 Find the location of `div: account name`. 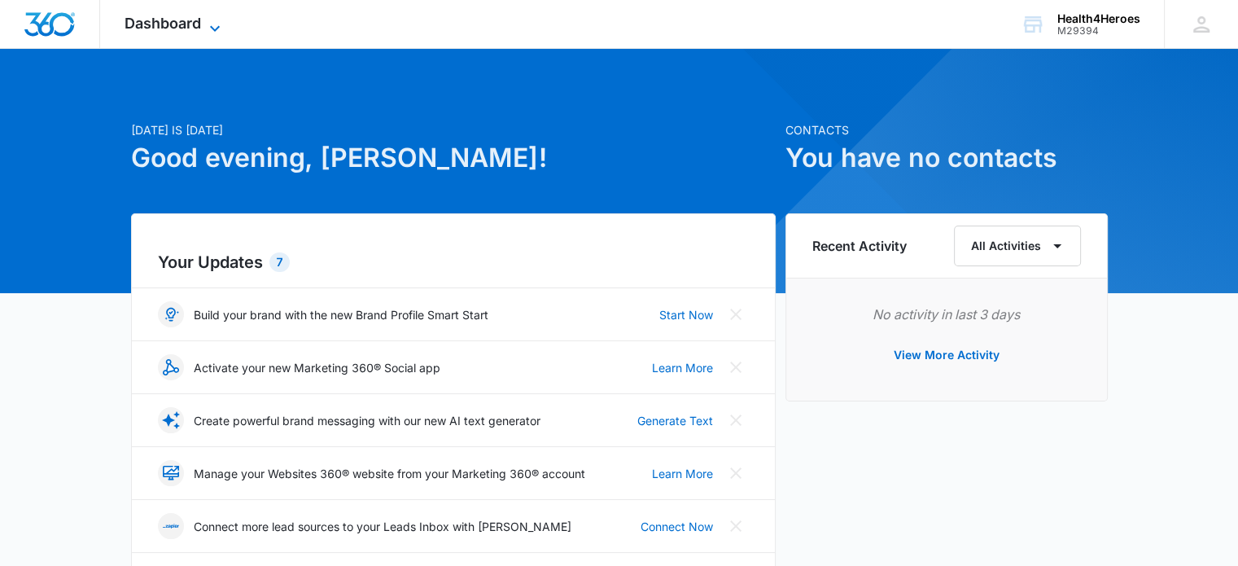

div: account name is located at coordinates (1099, 19).